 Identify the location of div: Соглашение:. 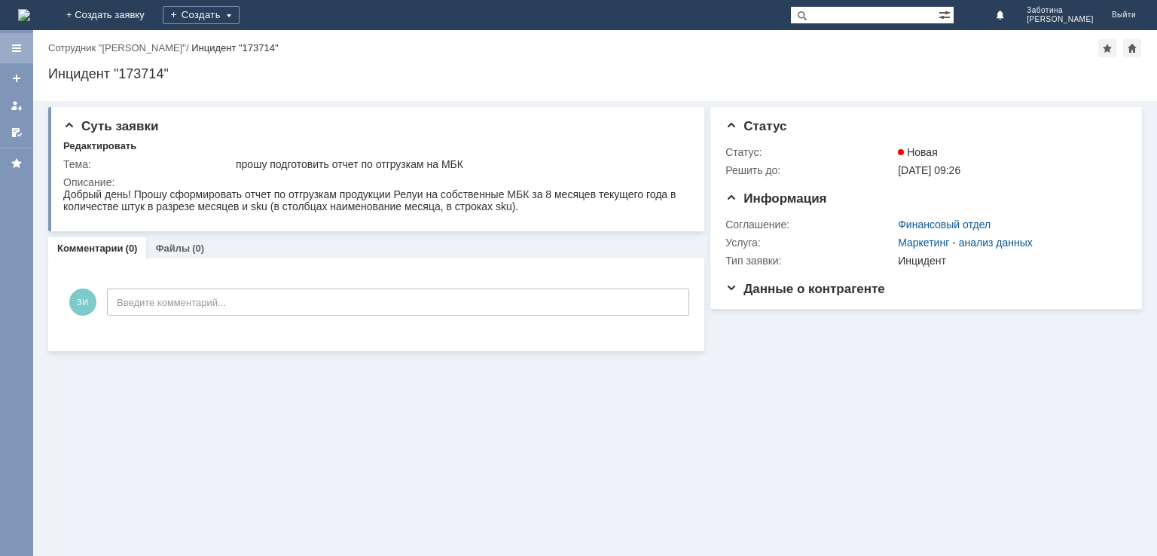
(810, 224).